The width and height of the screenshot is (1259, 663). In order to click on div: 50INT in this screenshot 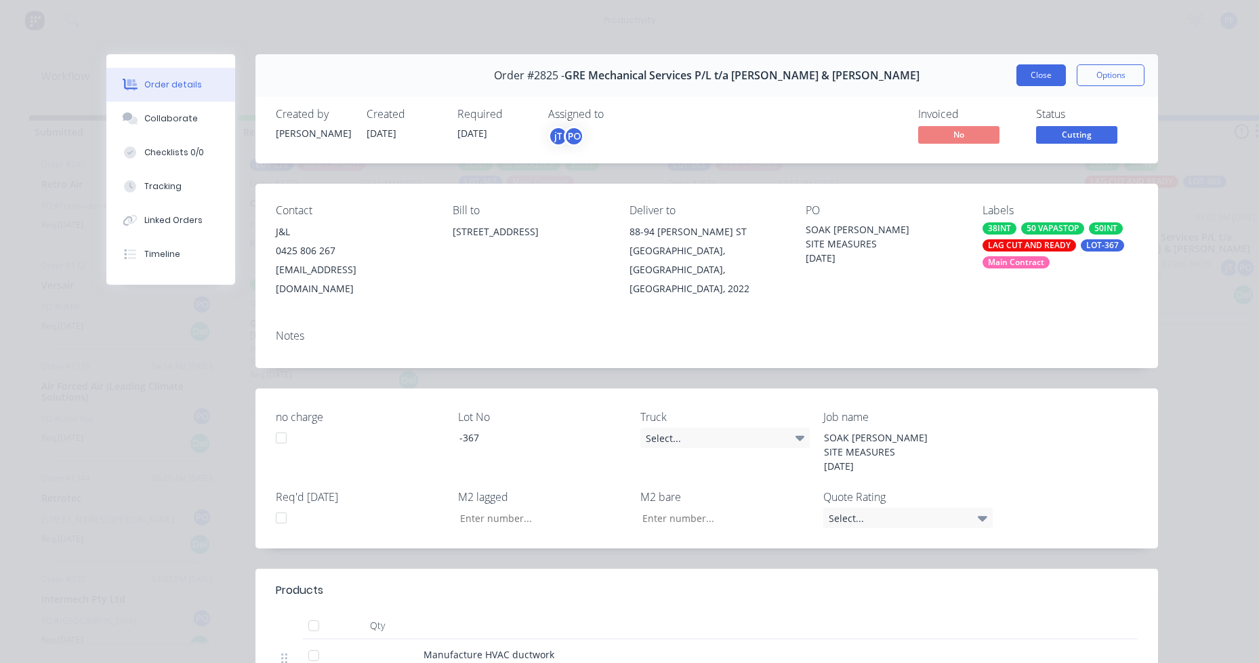, I will do `click(1106, 228)`.